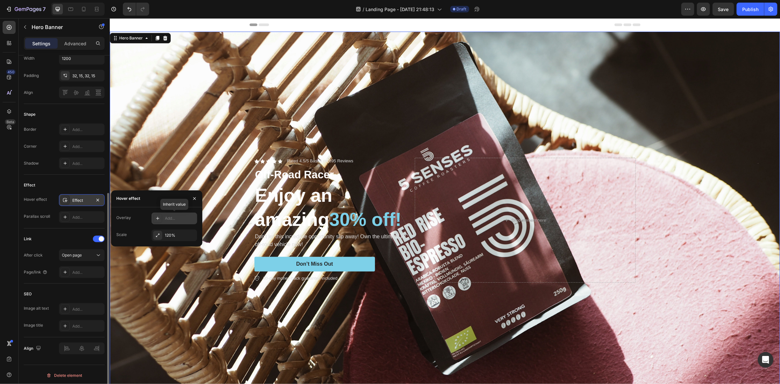  I want to click on div: Beta, so click(10, 122).